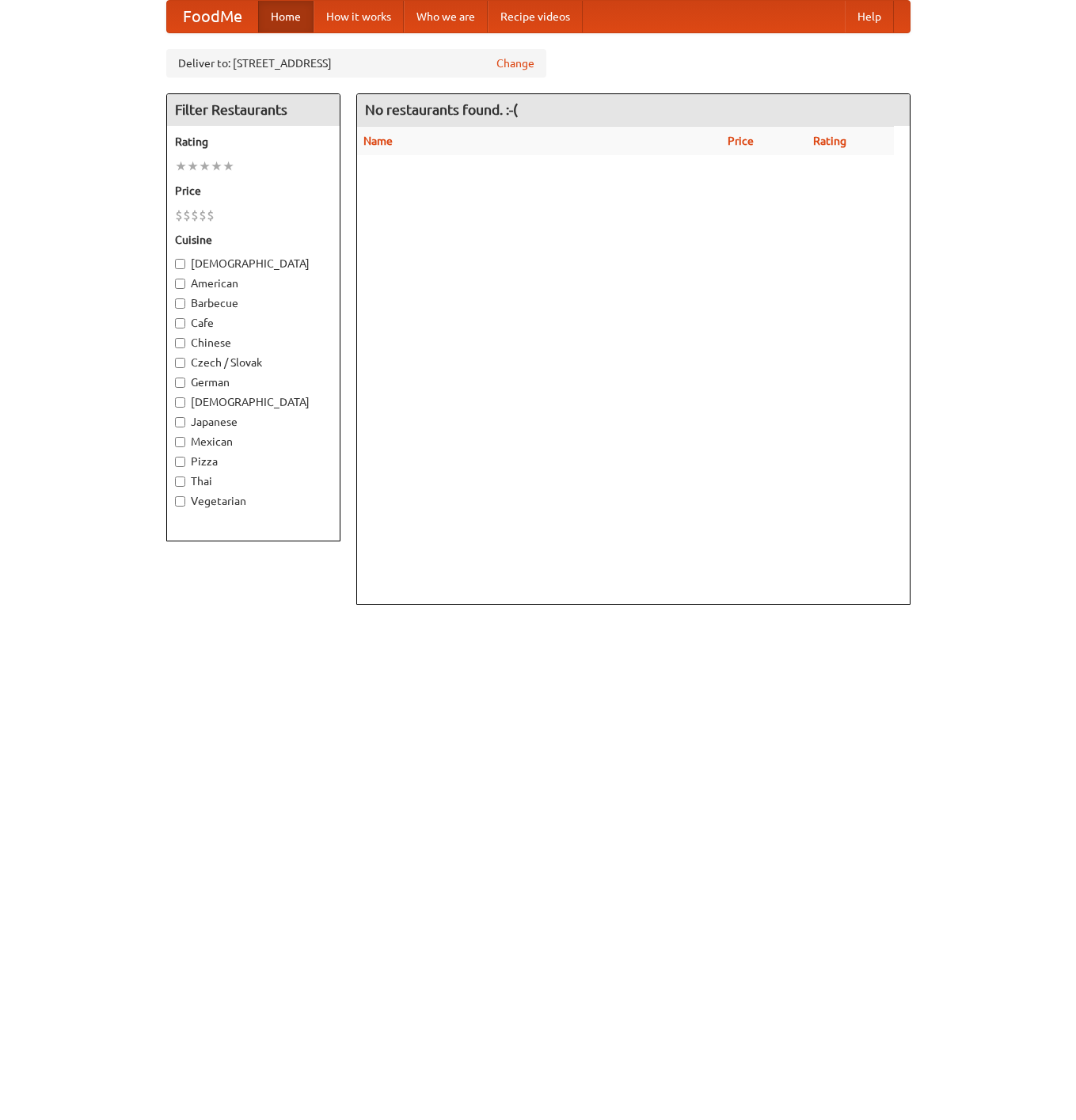 This screenshot has width=1076, height=1120. What do you see at coordinates (180, 422) in the screenshot?
I see `input: Japanese` at bounding box center [180, 422].